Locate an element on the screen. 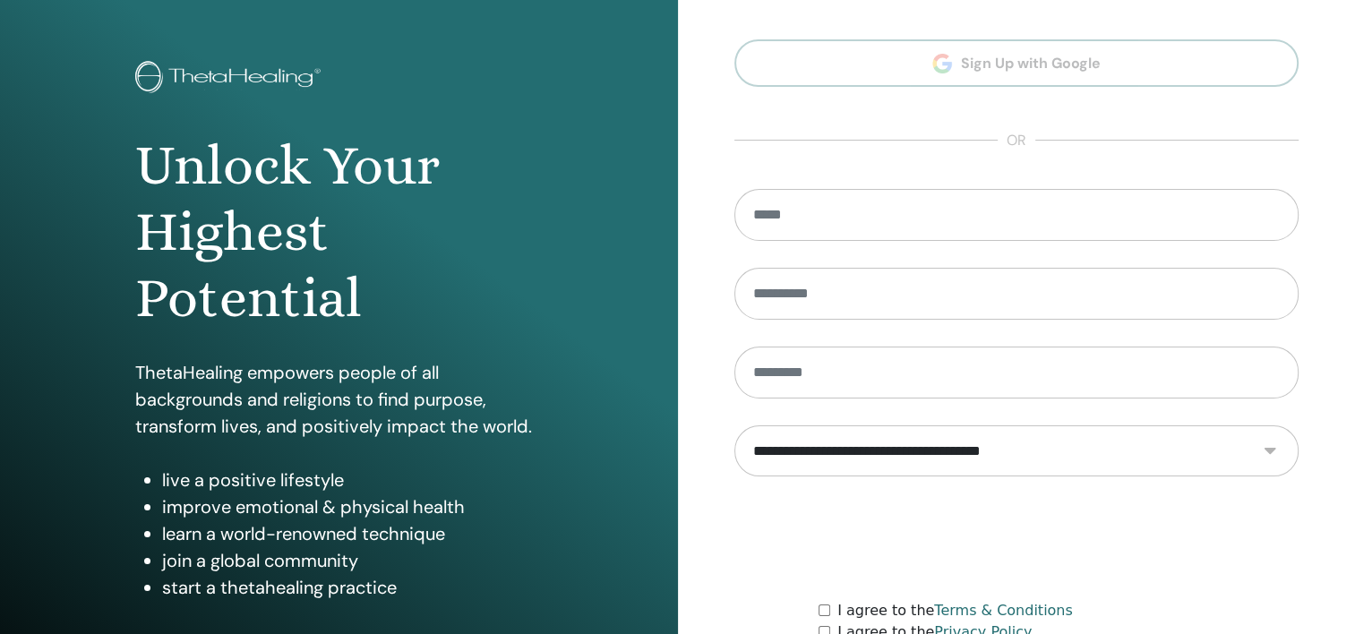 This screenshot has width=1355, height=634. span: or is located at coordinates (1017, 141).